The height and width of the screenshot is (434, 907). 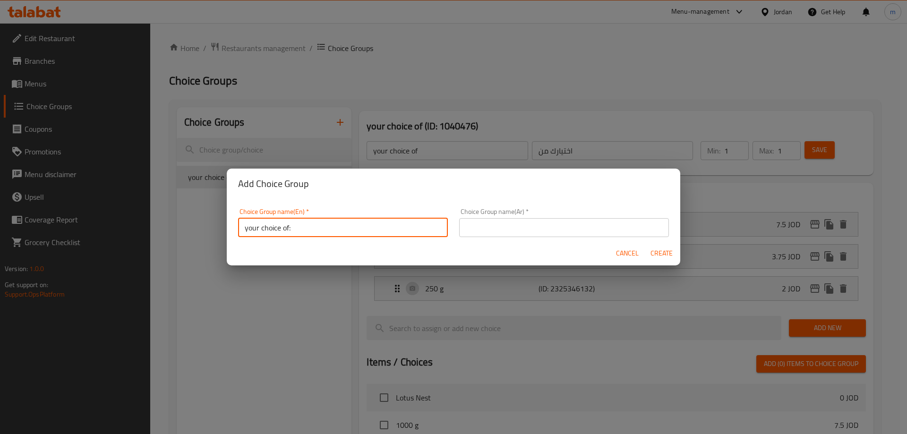 I want to click on span: Cancel, so click(x=627, y=253).